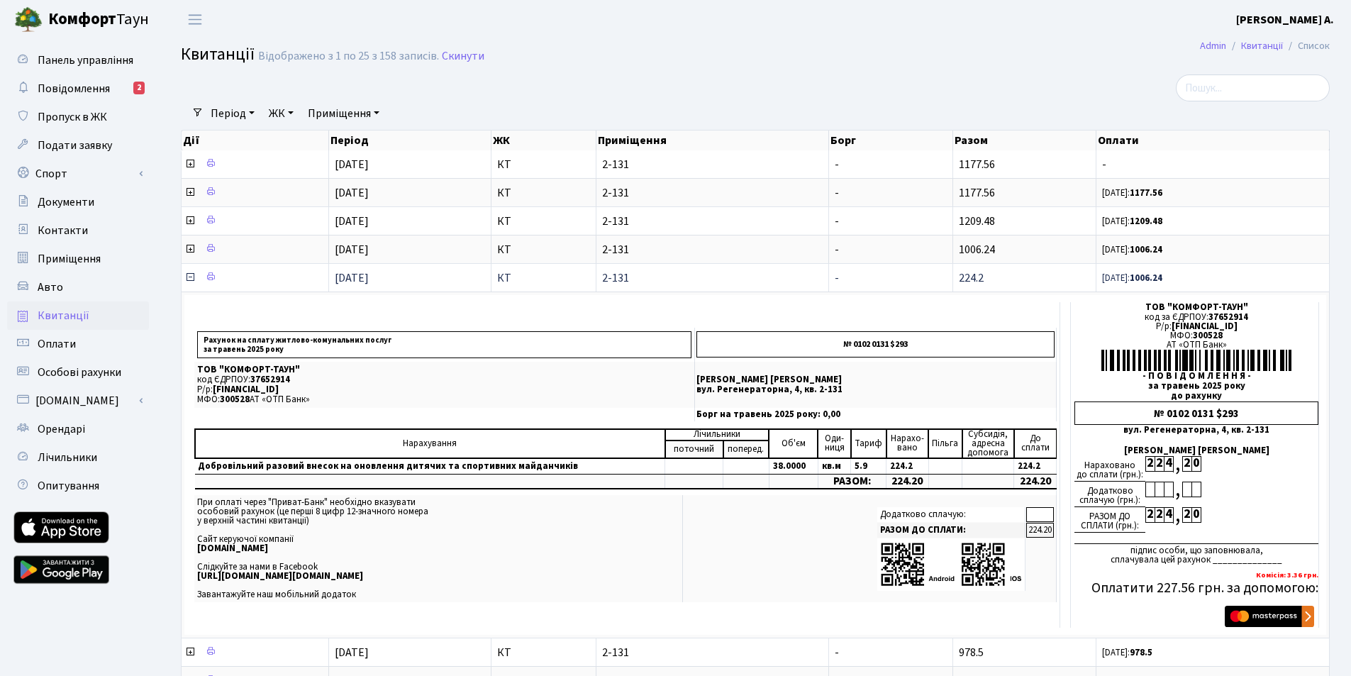 Image resolution: width=1351 pixels, height=676 pixels. I want to click on div: 4, so click(1168, 464).